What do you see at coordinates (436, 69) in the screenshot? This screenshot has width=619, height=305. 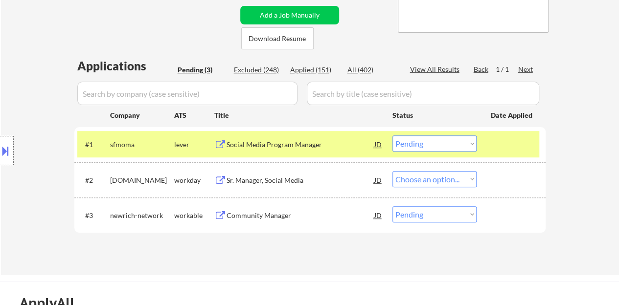 I see `div: View All Results` at bounding box center [436, 69].